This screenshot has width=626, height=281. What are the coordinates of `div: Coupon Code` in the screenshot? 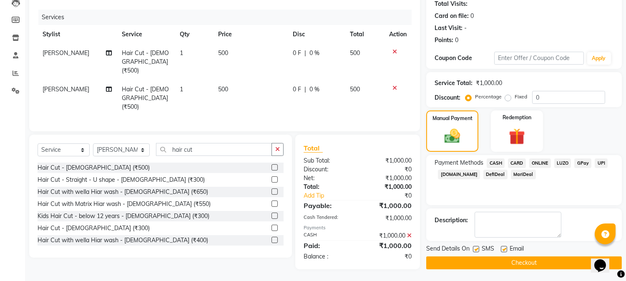 It's located at (464, 58).